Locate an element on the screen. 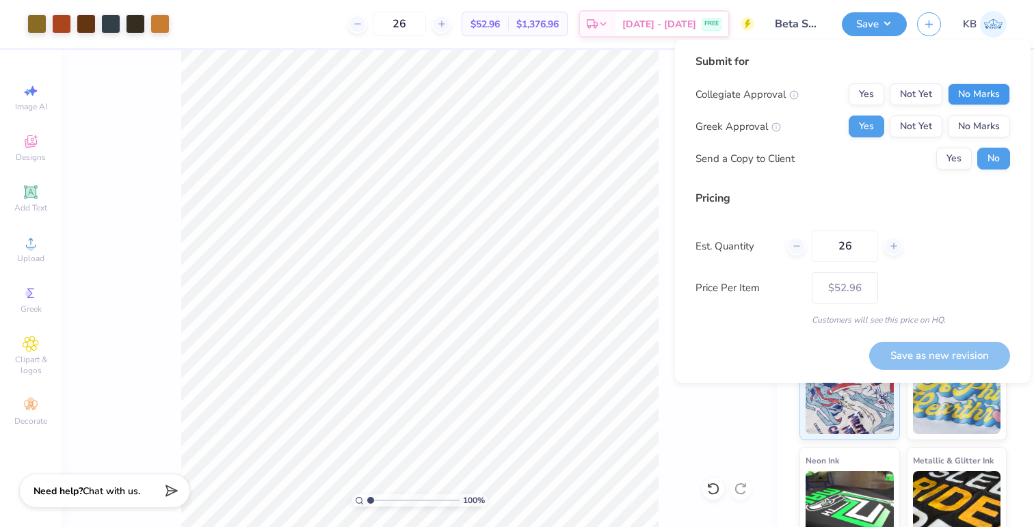 Image resolution: width=1034 pixels, height=527 pixels. span: $1,376.96 is located at coordinates (538, 24).